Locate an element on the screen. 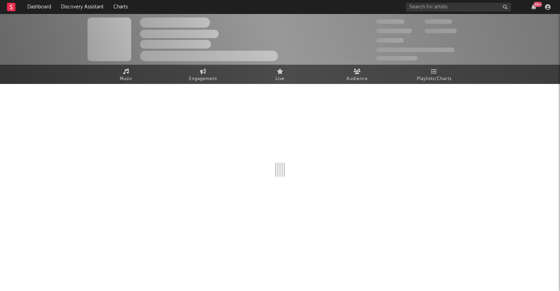  span: Audience is located at coordinates (357, 79).